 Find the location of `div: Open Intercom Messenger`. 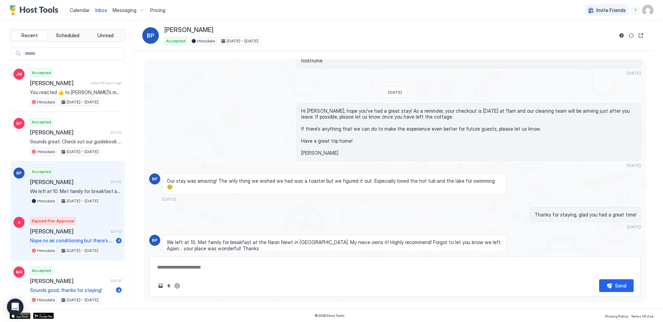

div: Open Intercom Messenger is located at coordinates (15, 307).